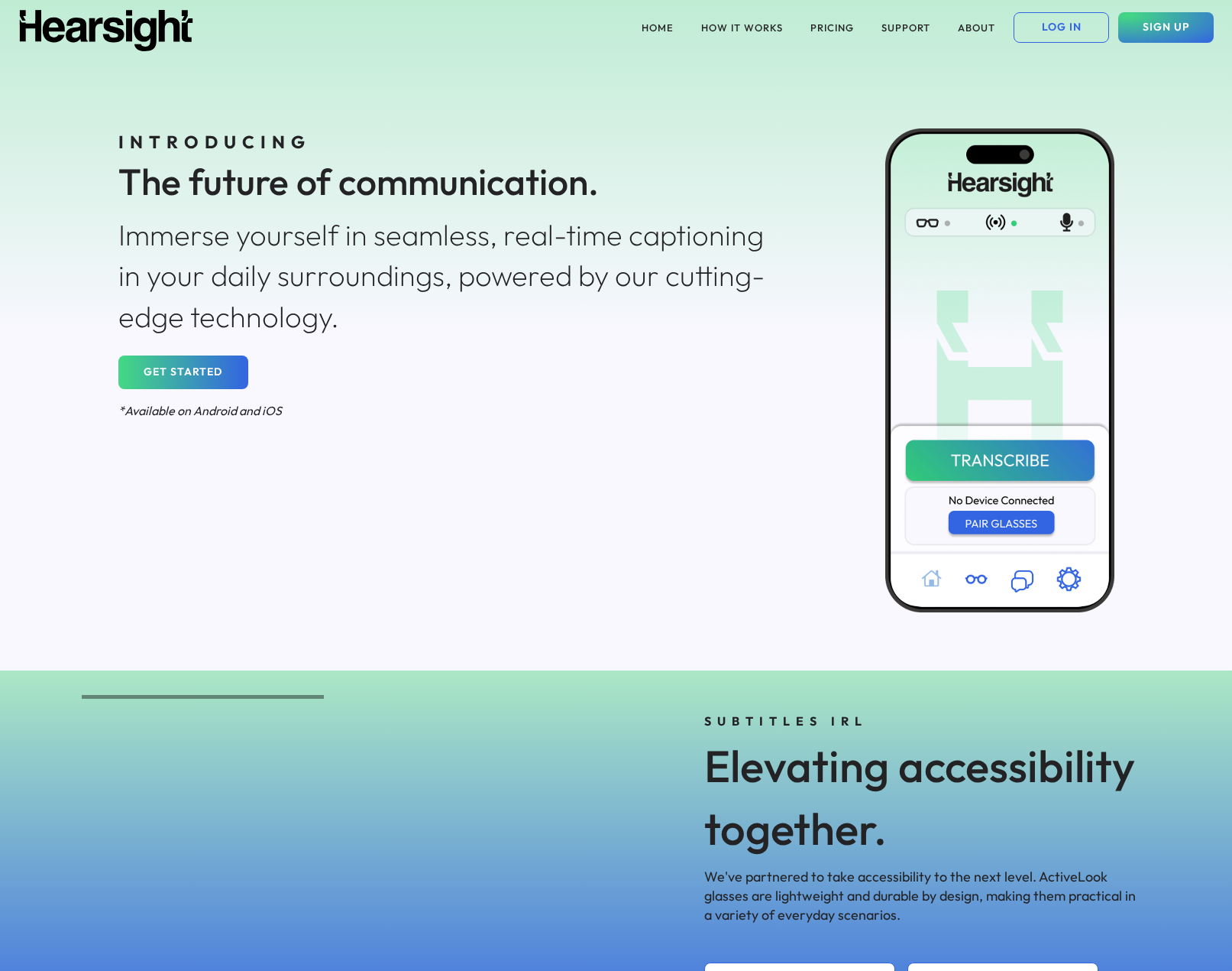 Image resolution: width=1232 pixels, height=971 pixels. I want to click on div: We've partnered to take accessibility to the next level. ActiveLook glasses are lightweight and d..., so click(921, 896).